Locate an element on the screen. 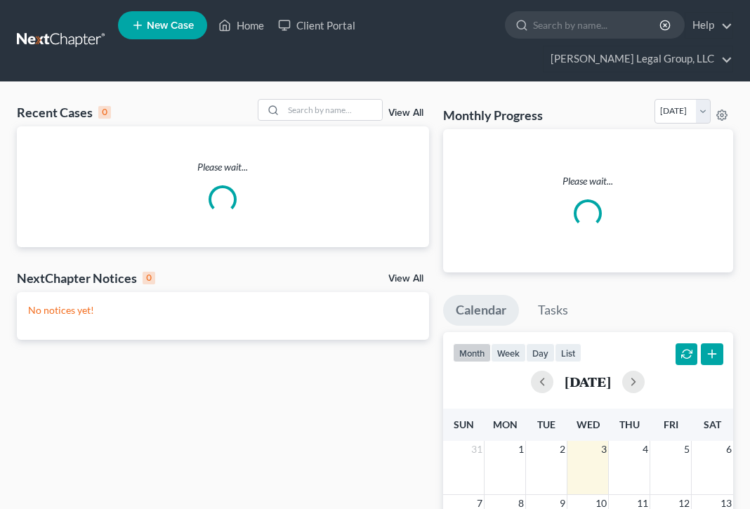 The height and width of the screenshot is (509, 750). a: Client Portal is located at coordinates (317, 25).